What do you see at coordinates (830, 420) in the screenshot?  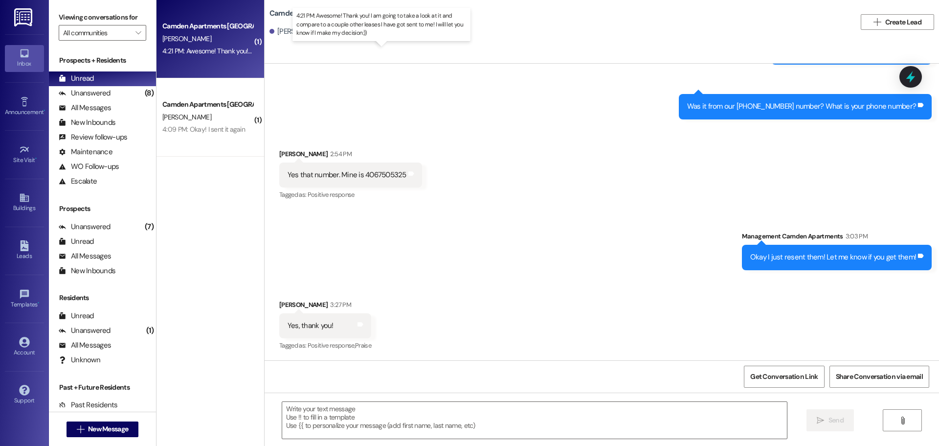 I see `button: Send` at bounding box center [830, 420].